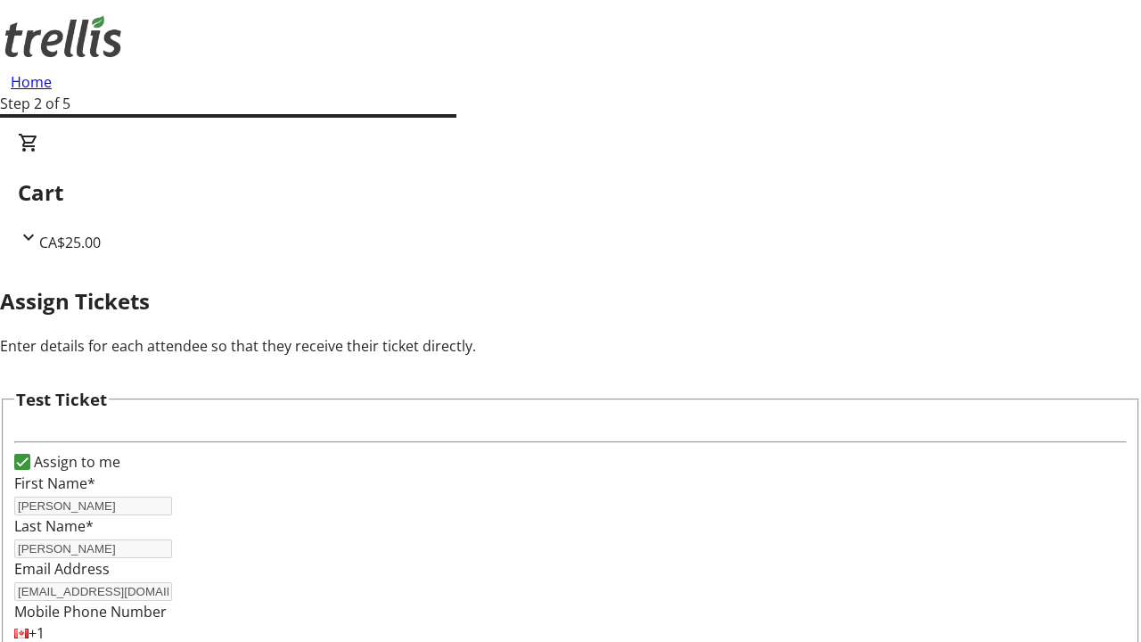  What do you see at coordinates (75, 462) in the screenshot?
I see `label: Assign to me` at bounding box center [75, 462].